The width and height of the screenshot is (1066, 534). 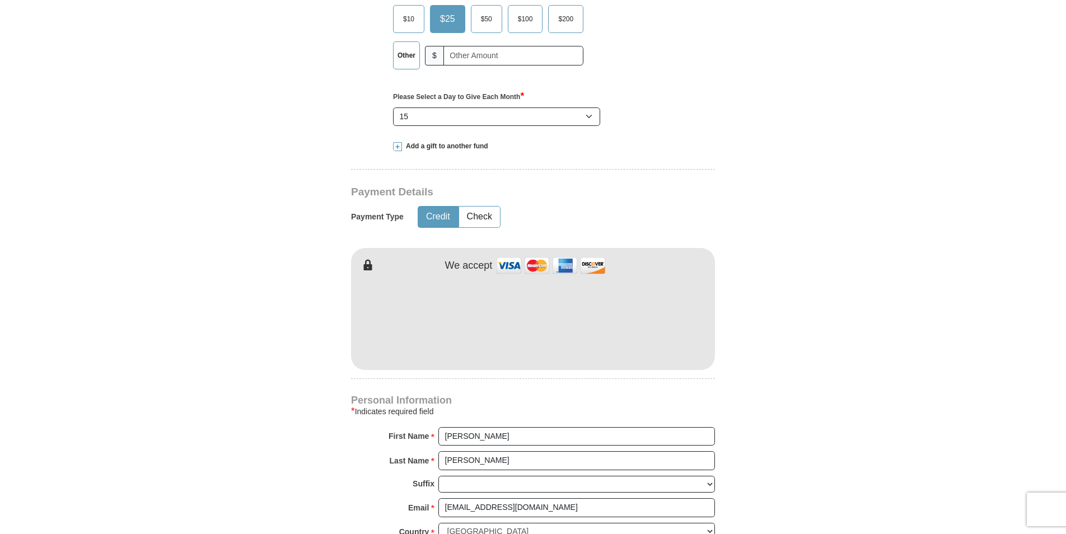 What do you see at coordinates (409, 461) in the screenshot?
I see `strong: Last Name` at bounding box center [409, 461].